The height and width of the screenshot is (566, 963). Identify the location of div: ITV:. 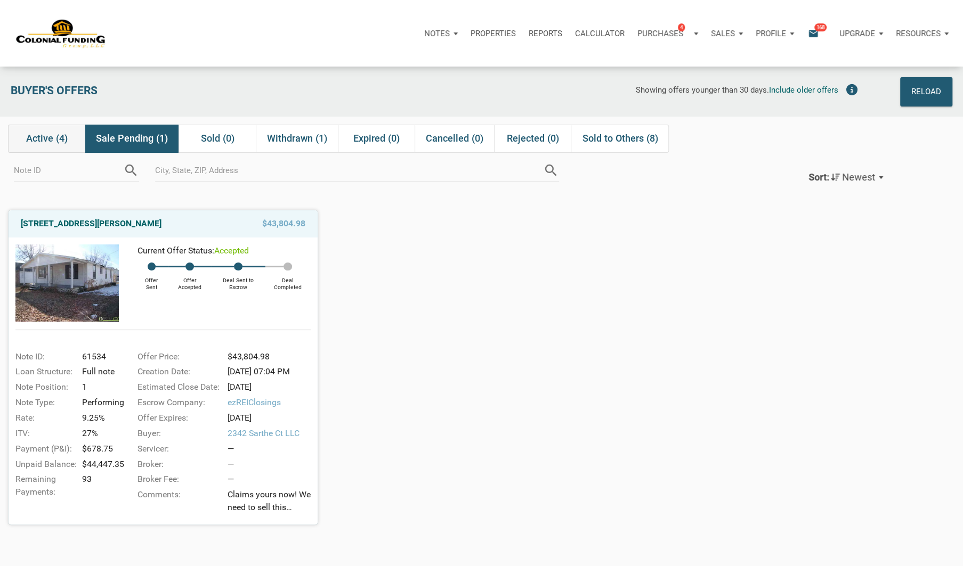
(44, 434).